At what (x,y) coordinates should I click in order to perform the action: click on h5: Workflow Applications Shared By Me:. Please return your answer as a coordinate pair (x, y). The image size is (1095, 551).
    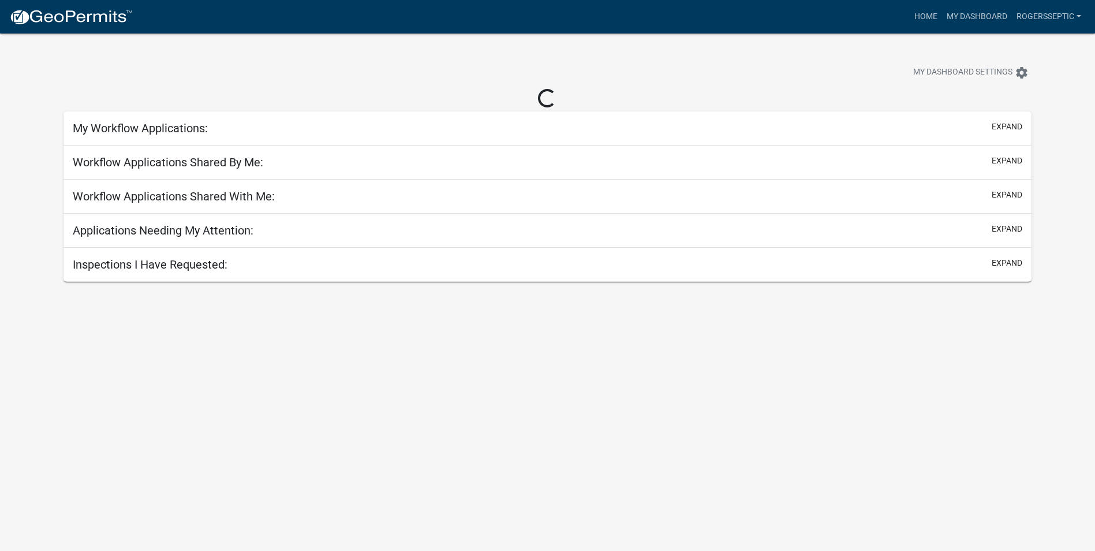
    Looking at the image, I should click on (168, 162).